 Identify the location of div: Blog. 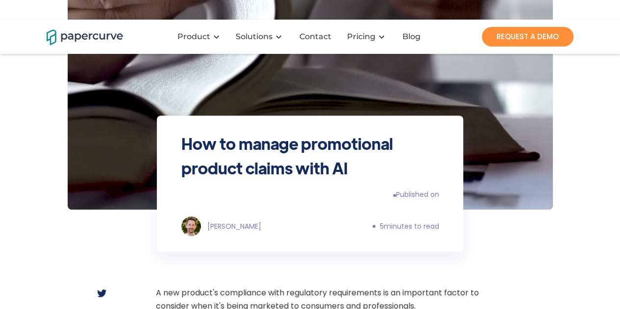
(411, 37).